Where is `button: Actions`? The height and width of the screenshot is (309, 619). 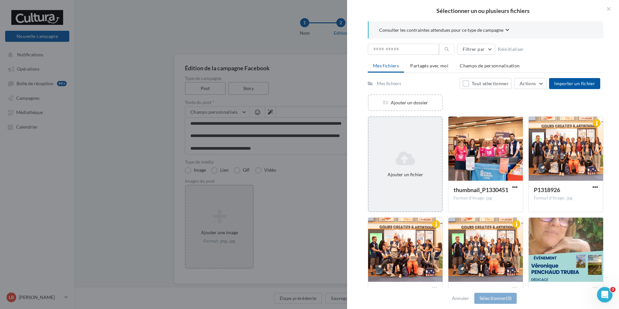 button: Actions is located at coordinates (530, 83).